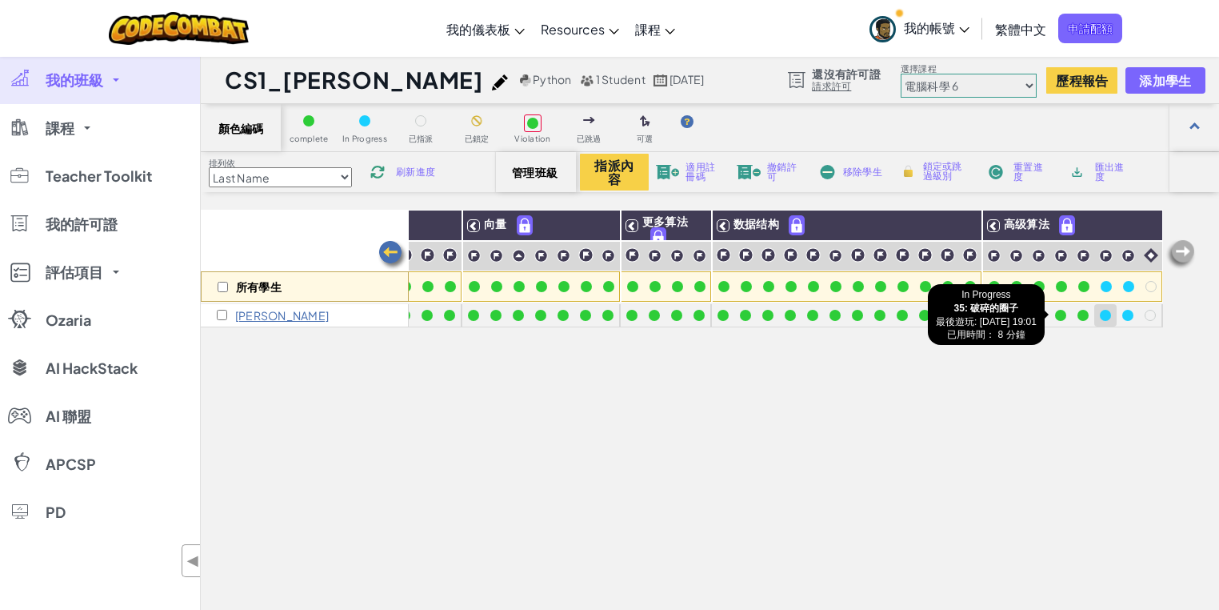  I want to click on span: Teacher Toolkit, so click(98, 176).